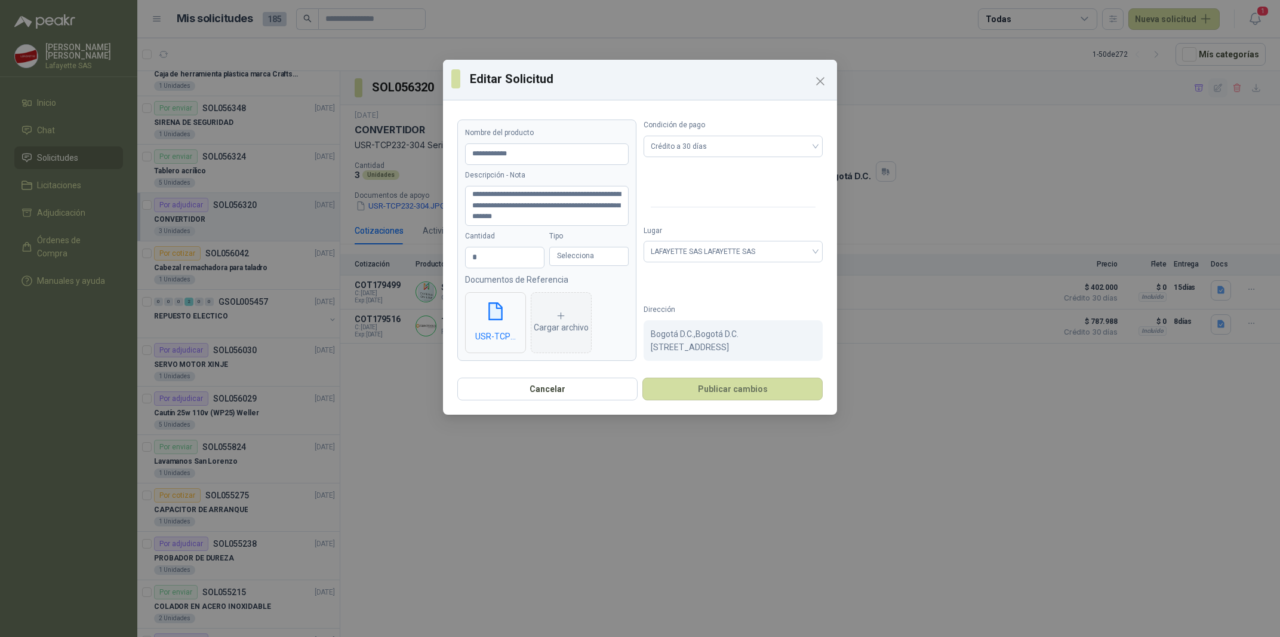 The height and width of the screenshot is (637, 1280). I want to click on label: Tipo, so click(589, 236).